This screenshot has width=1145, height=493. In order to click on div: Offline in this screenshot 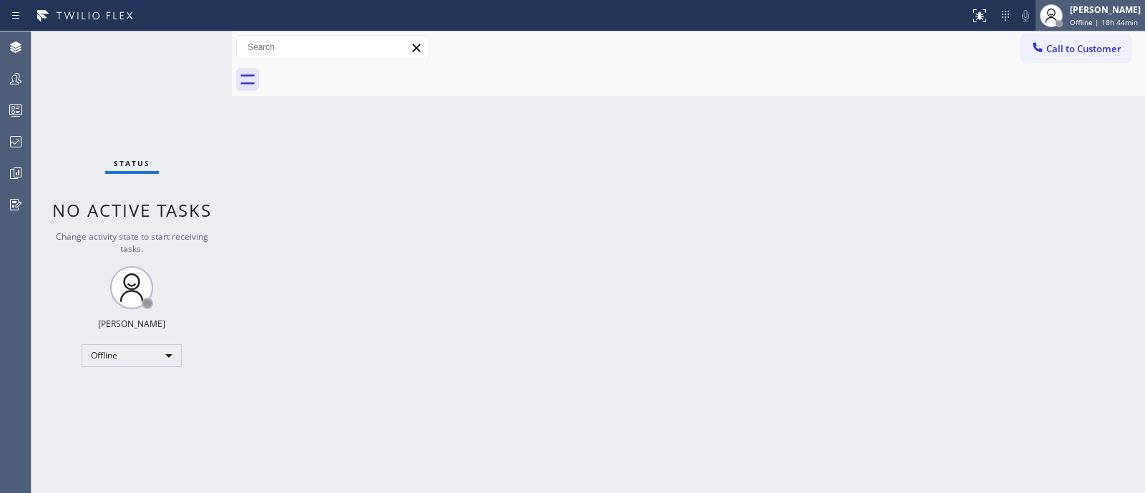, I will do `click(132, 356)`.